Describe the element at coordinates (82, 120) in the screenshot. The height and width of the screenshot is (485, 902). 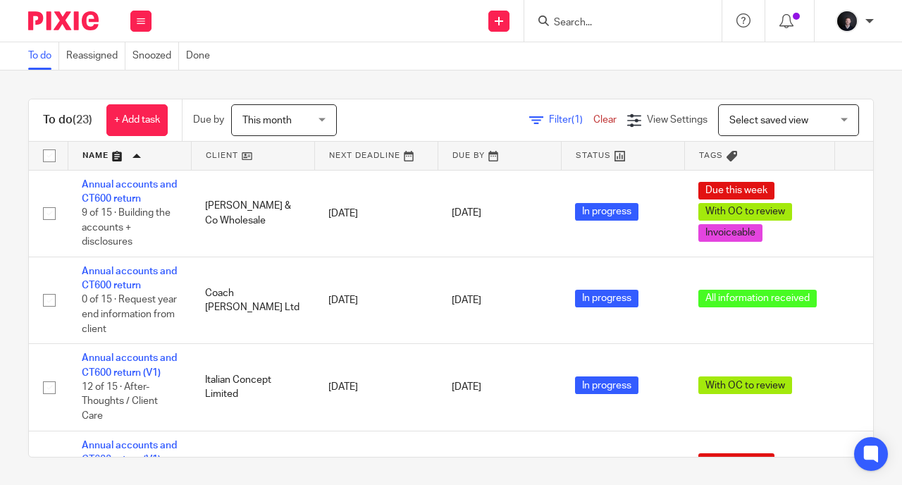
I see `span: (23)` at that location.